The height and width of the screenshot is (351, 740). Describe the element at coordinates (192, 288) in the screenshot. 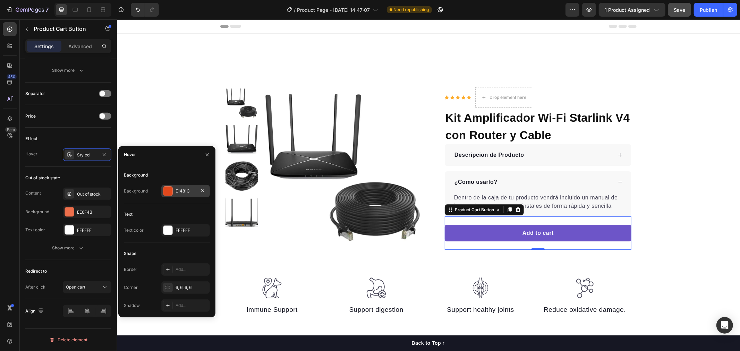

I see `div: 6, 6, 6, 6` at that location.